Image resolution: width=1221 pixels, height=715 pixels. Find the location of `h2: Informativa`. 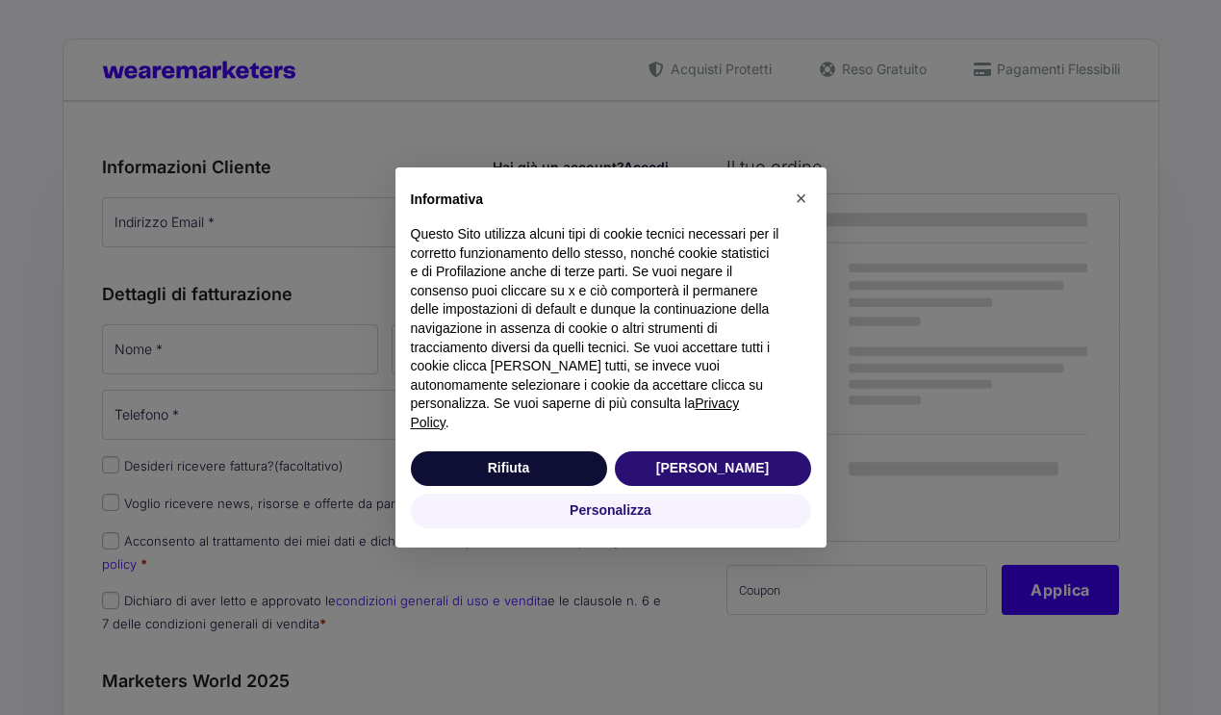

h2: Informativa is located at coordinates (595, 200).